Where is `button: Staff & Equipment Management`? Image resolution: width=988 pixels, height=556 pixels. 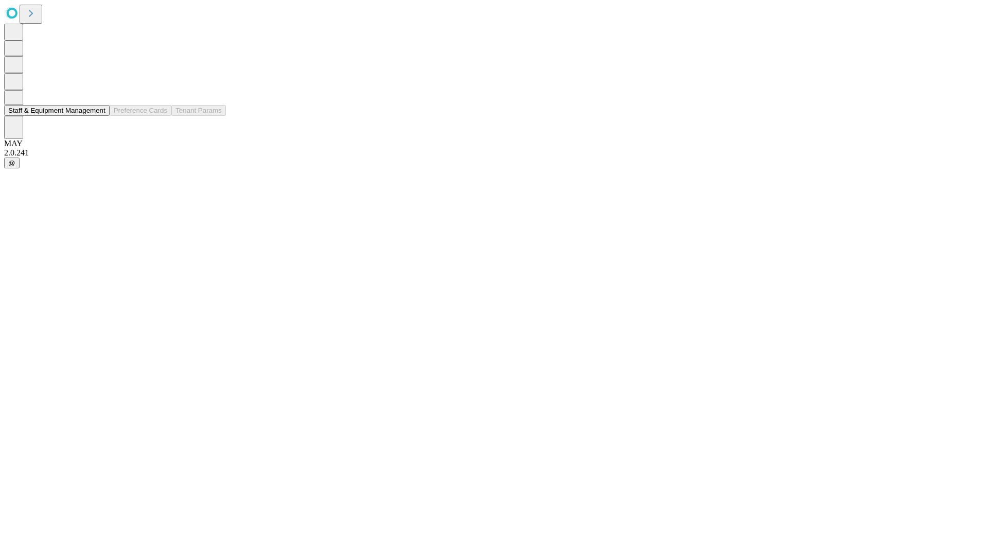 button: Staff & Equipment Management is located at coordinates (57, 110).